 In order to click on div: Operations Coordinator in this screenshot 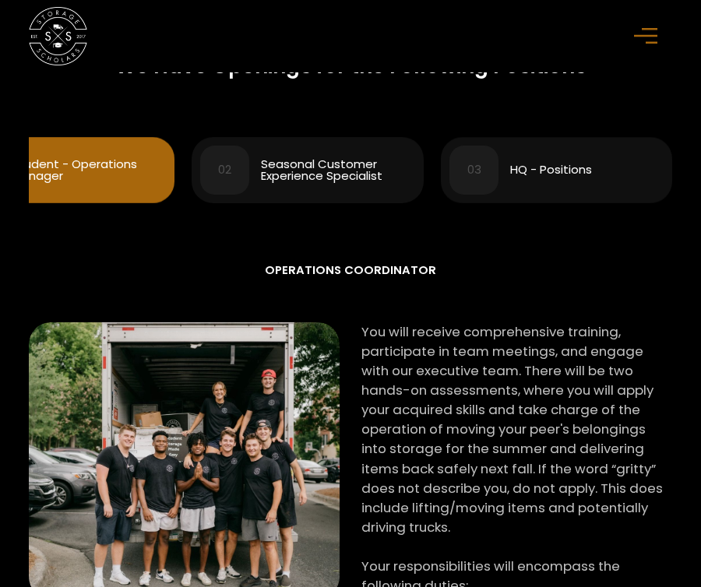, I will do `click(350, 270)`.